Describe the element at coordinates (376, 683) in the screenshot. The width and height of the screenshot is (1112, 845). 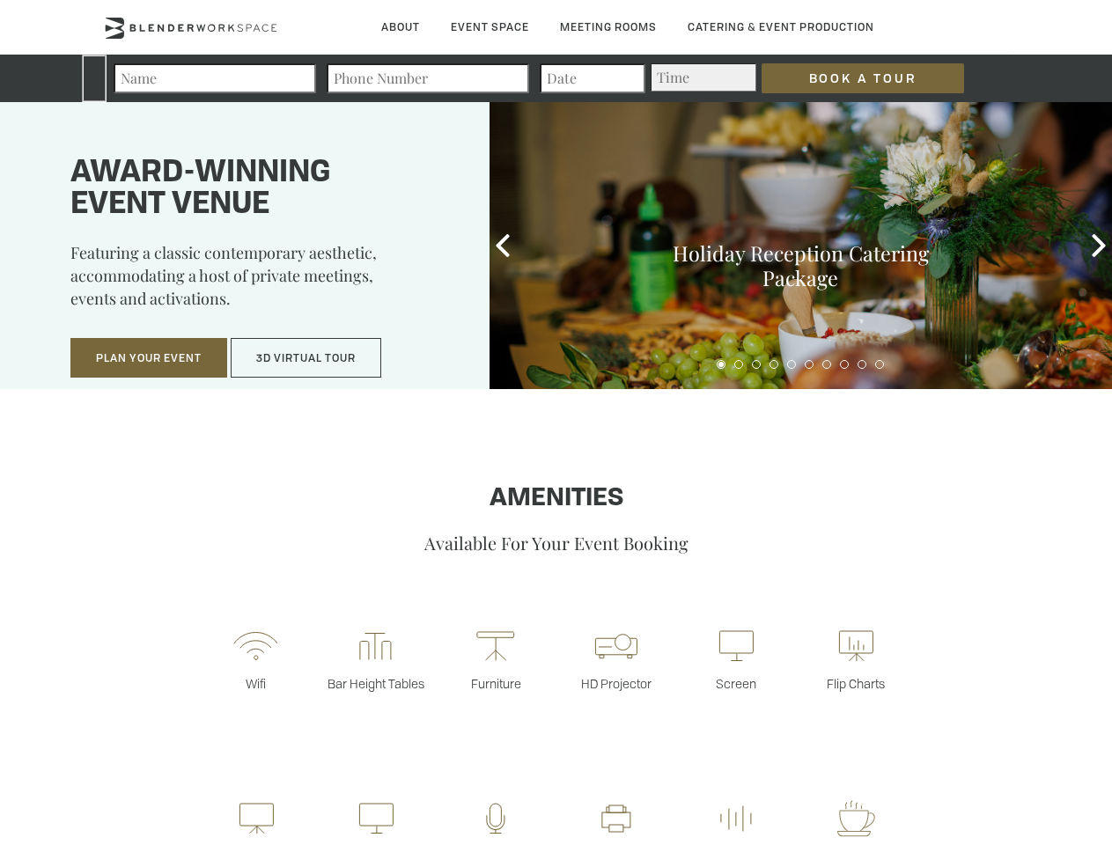
I see `p: Bar Height Tables` at that location.